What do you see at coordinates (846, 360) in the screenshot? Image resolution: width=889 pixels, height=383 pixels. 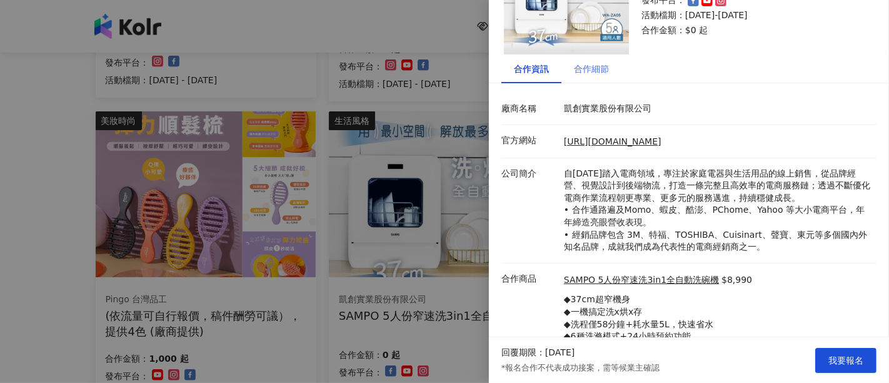 I see `button: 我要報名` at bounding box center [846, 360].